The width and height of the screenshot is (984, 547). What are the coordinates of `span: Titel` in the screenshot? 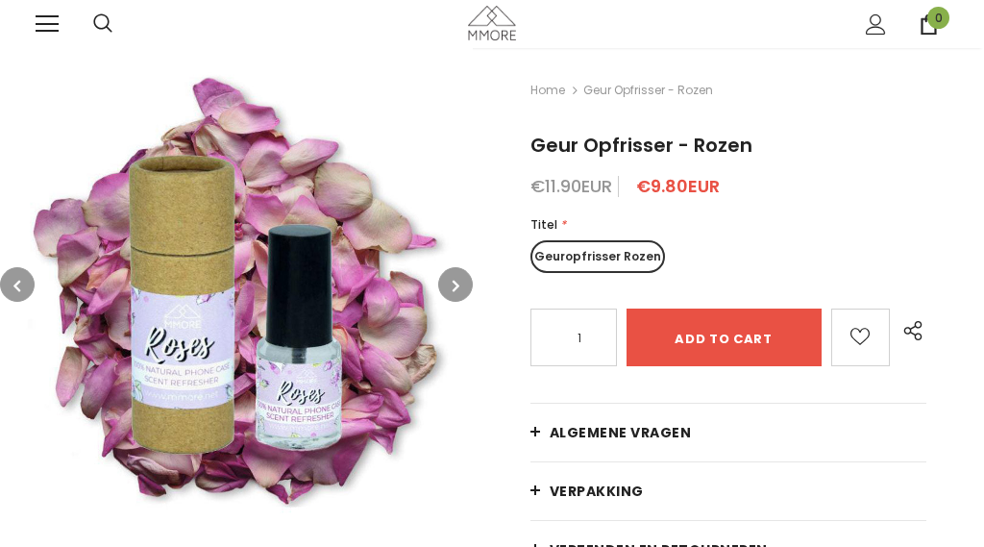 It's located at (544, 224).